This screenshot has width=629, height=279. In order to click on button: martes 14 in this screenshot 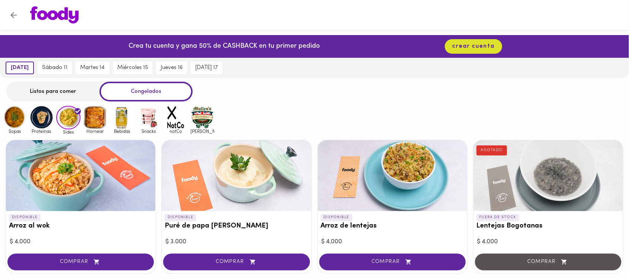, I will do `click(92, 68)`.